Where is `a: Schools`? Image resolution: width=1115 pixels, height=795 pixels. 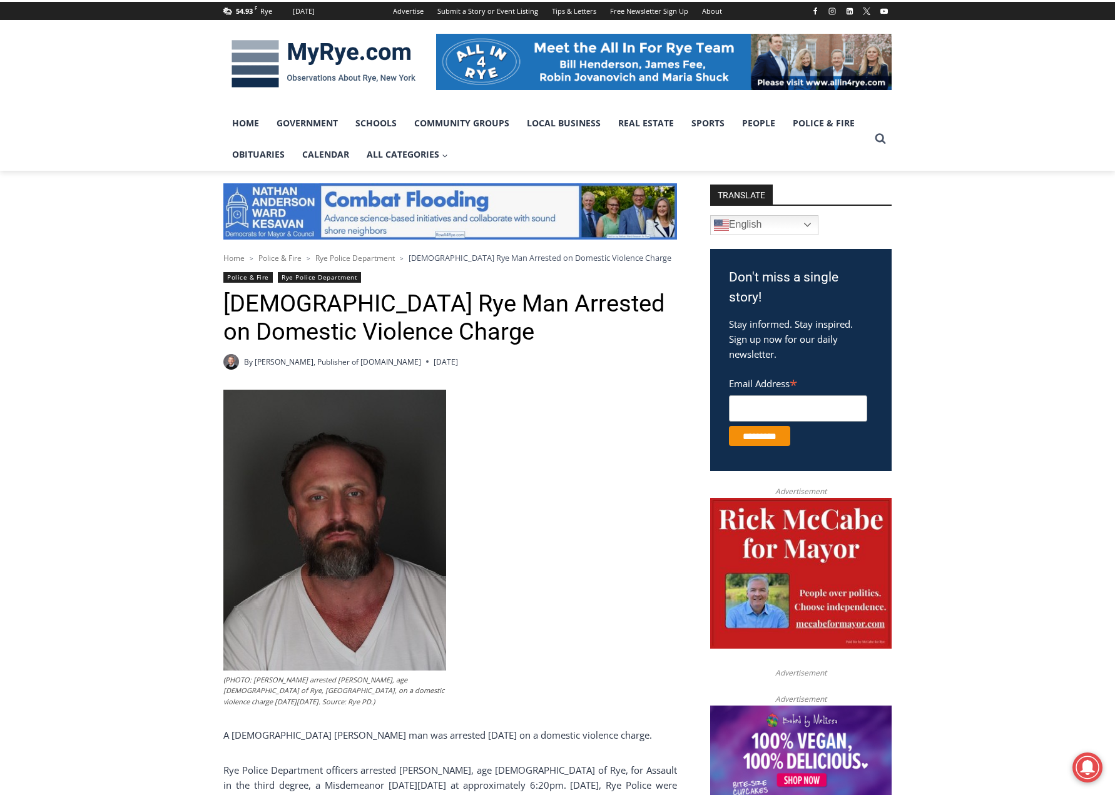 a: Schools is located at coordinates (376, 123).